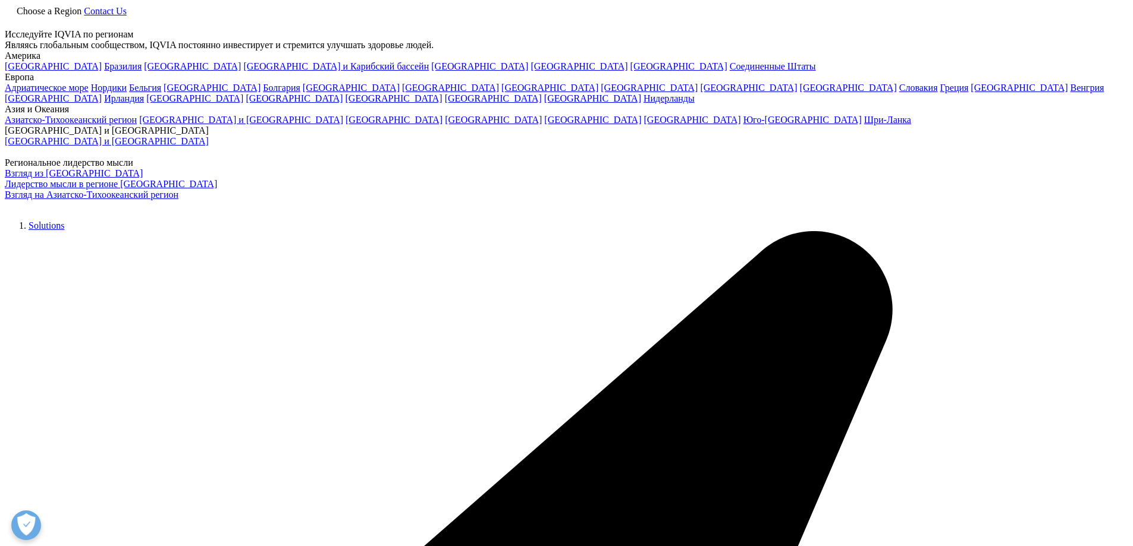  I want to click on font: Венгрия, so click(1087, 87).